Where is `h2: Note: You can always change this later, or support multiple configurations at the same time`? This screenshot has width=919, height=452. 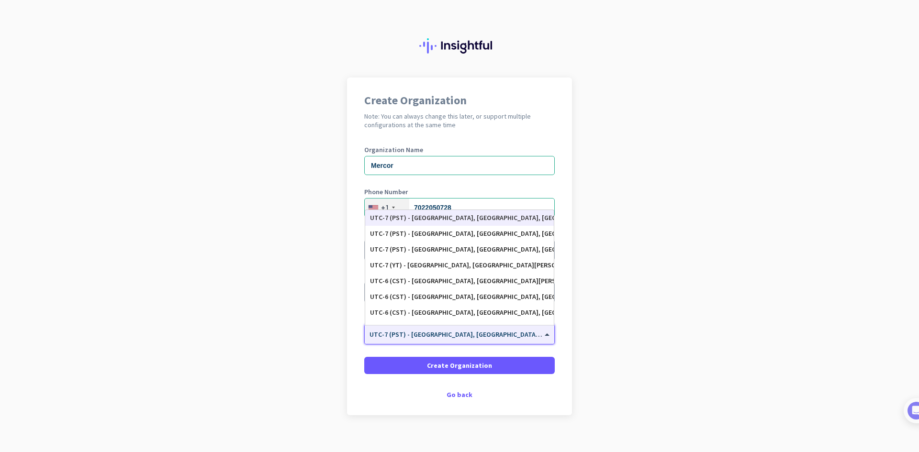 h2: Note: You can always change this later, or support multiple configurations at the same time is located at coordinates (459, 121).